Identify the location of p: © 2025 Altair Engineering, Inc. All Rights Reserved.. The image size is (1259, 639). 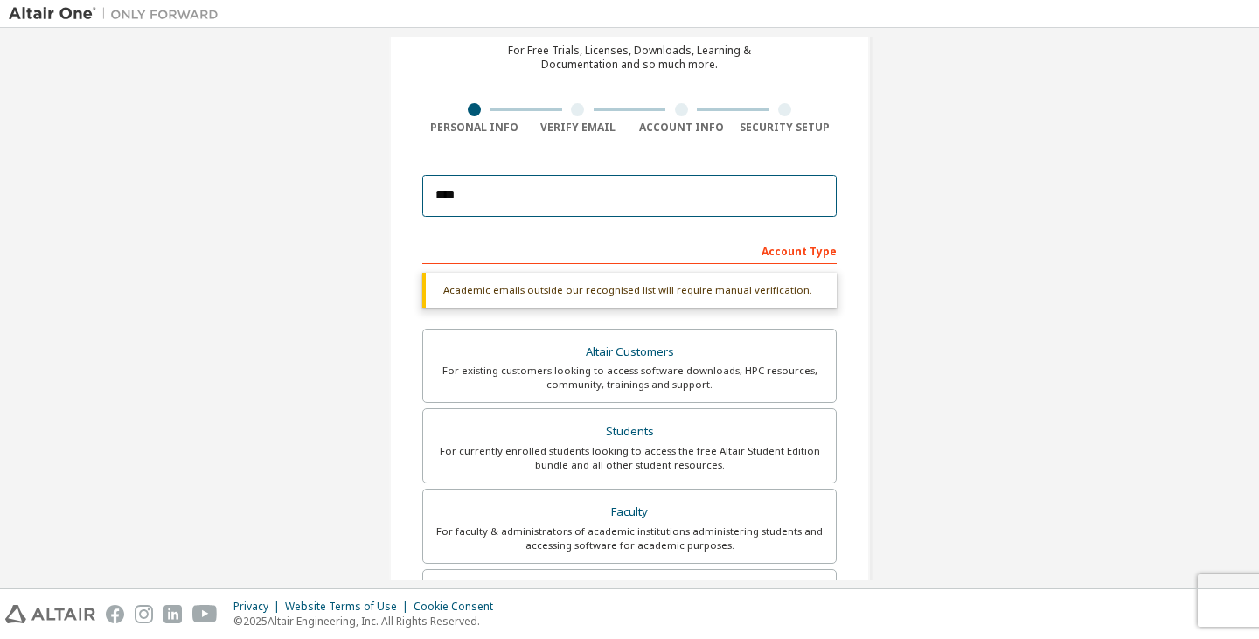
(368, 621).